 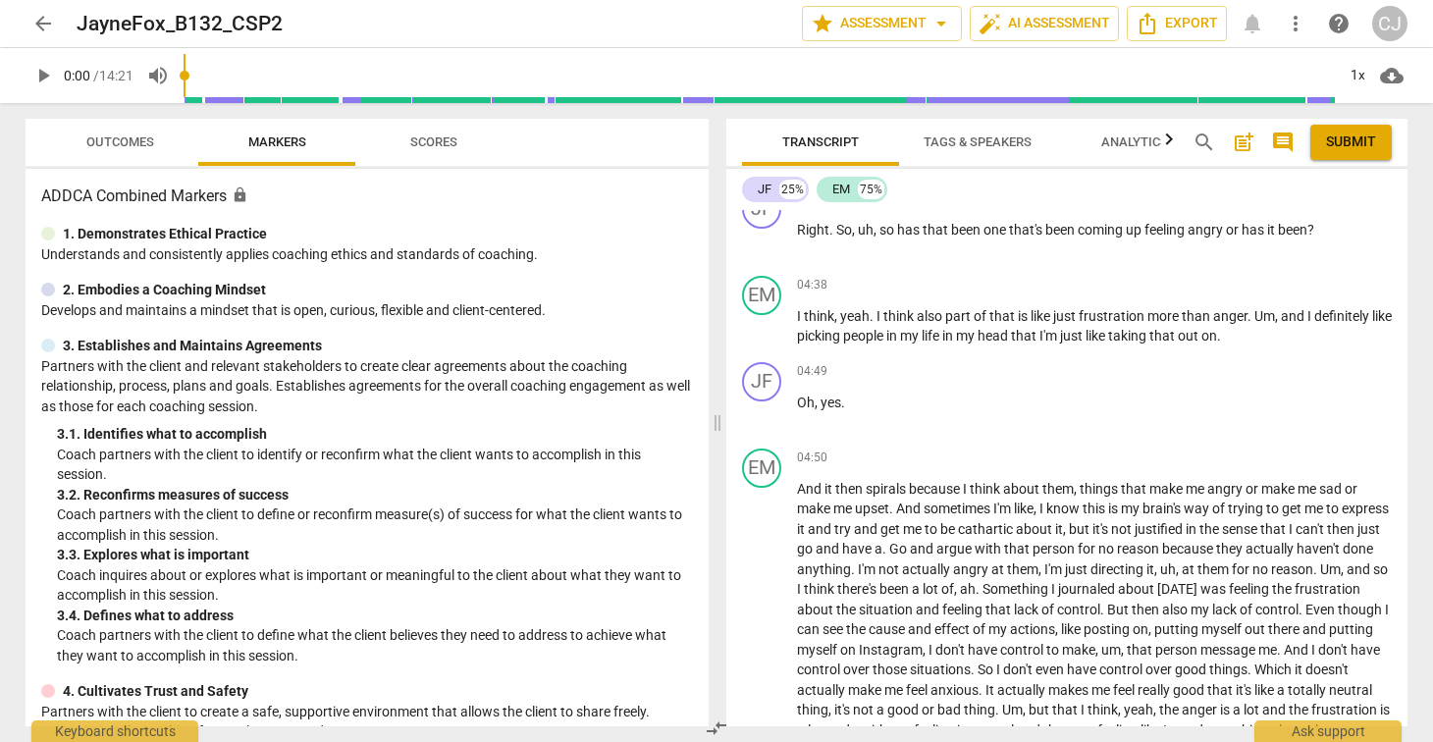 What do you see at coordinates (1283, 142) in the screenshot?
I see `button: Show/Hide comments` at bounding box center [1283, 142].